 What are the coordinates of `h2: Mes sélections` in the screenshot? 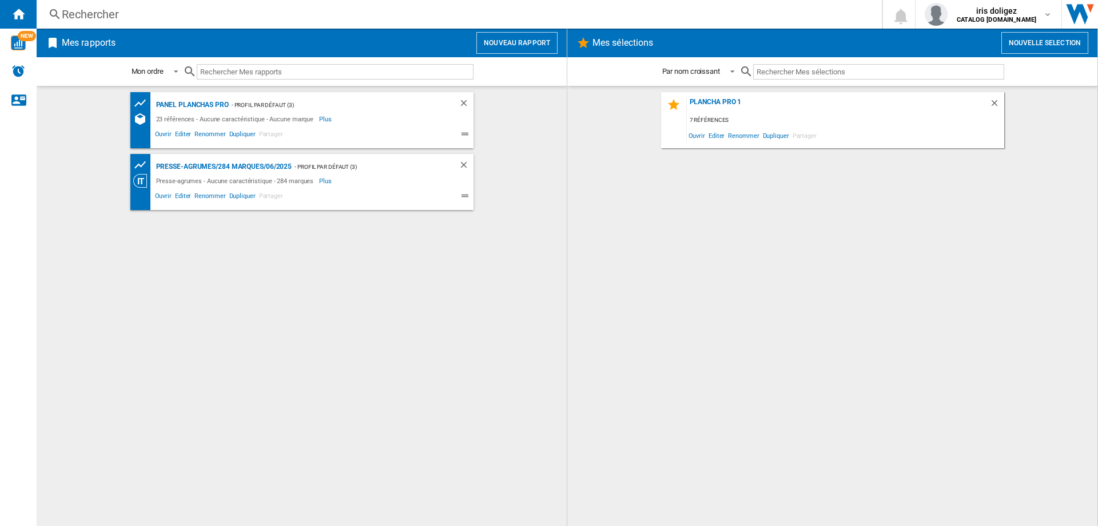 It's located at (623, 43).